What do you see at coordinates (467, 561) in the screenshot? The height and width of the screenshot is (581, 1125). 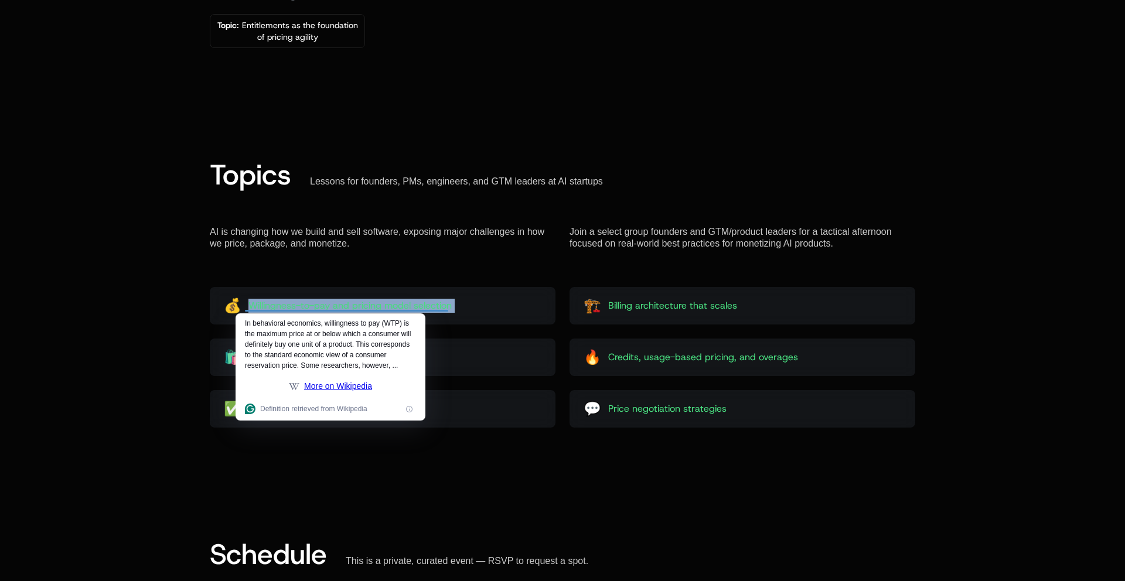 I see `div: This is a private, curated event — RSVP to request a spot.` at bounding box center [467, 561].